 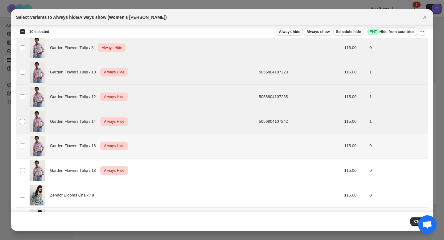 I want to click on span: Always hide, so click(x=290, y=32).